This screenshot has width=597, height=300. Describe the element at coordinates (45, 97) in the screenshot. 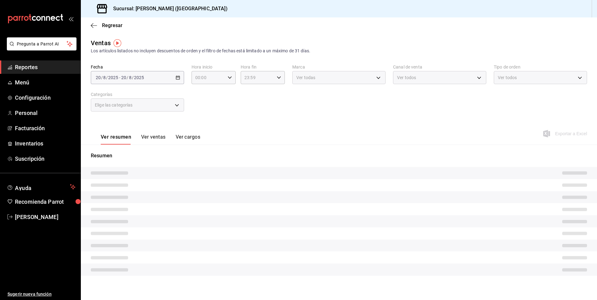

I see `span: Configuración` at that location.